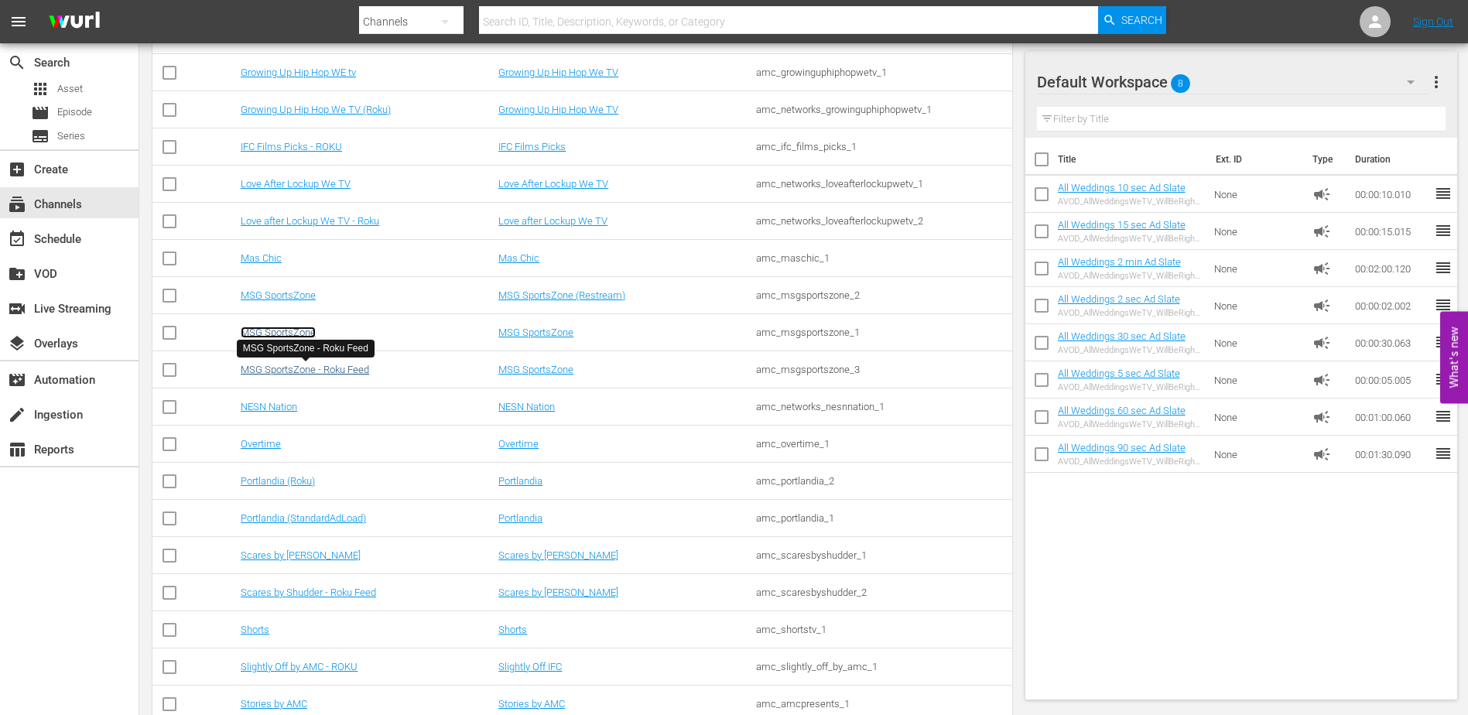 The width and height of the screenshot is (1468, 715). I want to click on a: Slightly Off IFC, so click(530, 666).